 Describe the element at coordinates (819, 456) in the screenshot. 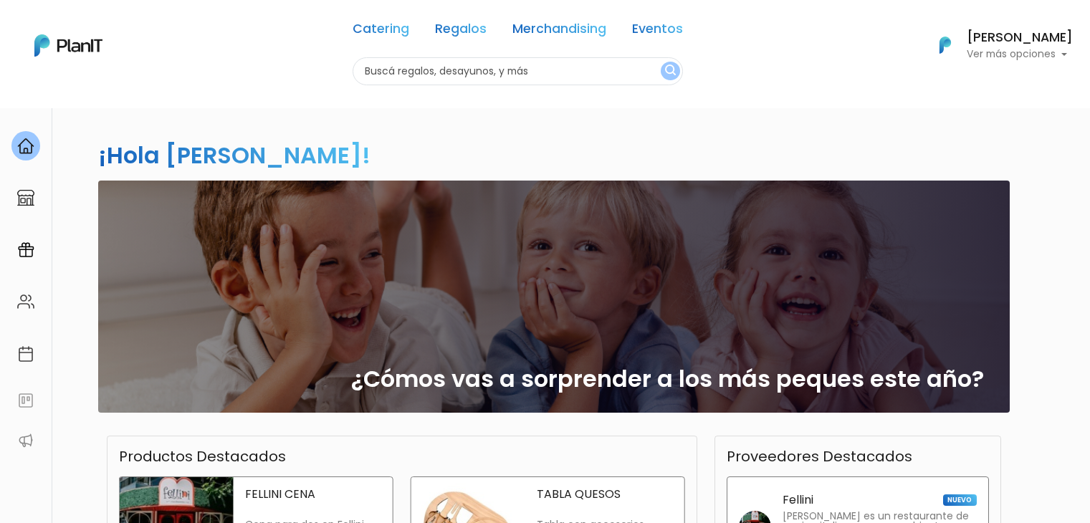

I see `h3: Proveedores Destacados` at that location.